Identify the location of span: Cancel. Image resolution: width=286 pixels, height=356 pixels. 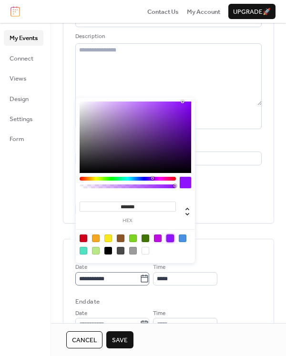
(84, 340).